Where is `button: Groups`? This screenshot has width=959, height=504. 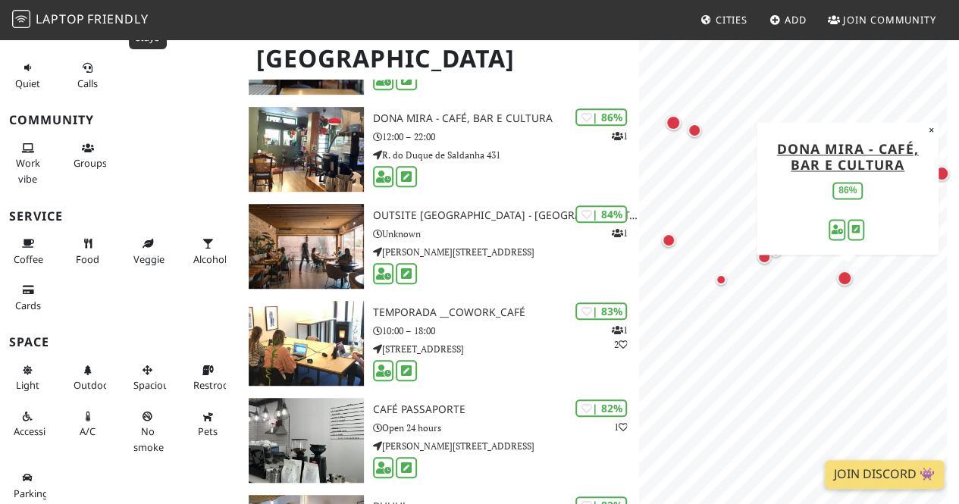
button: Groups is located at coordinates (88, 155).